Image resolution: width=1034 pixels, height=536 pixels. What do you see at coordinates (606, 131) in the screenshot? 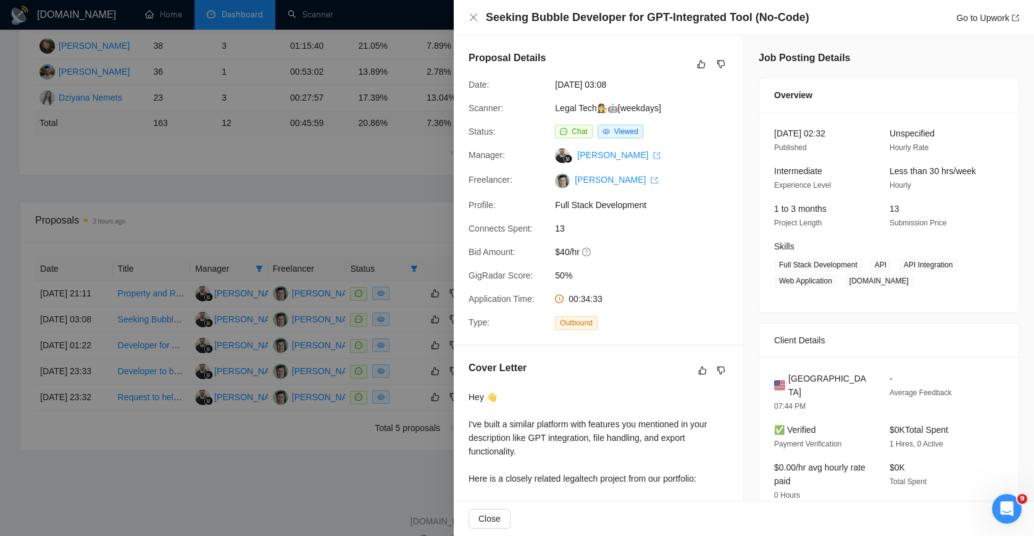
I see `span: eye` at bounding box center [606, 131].